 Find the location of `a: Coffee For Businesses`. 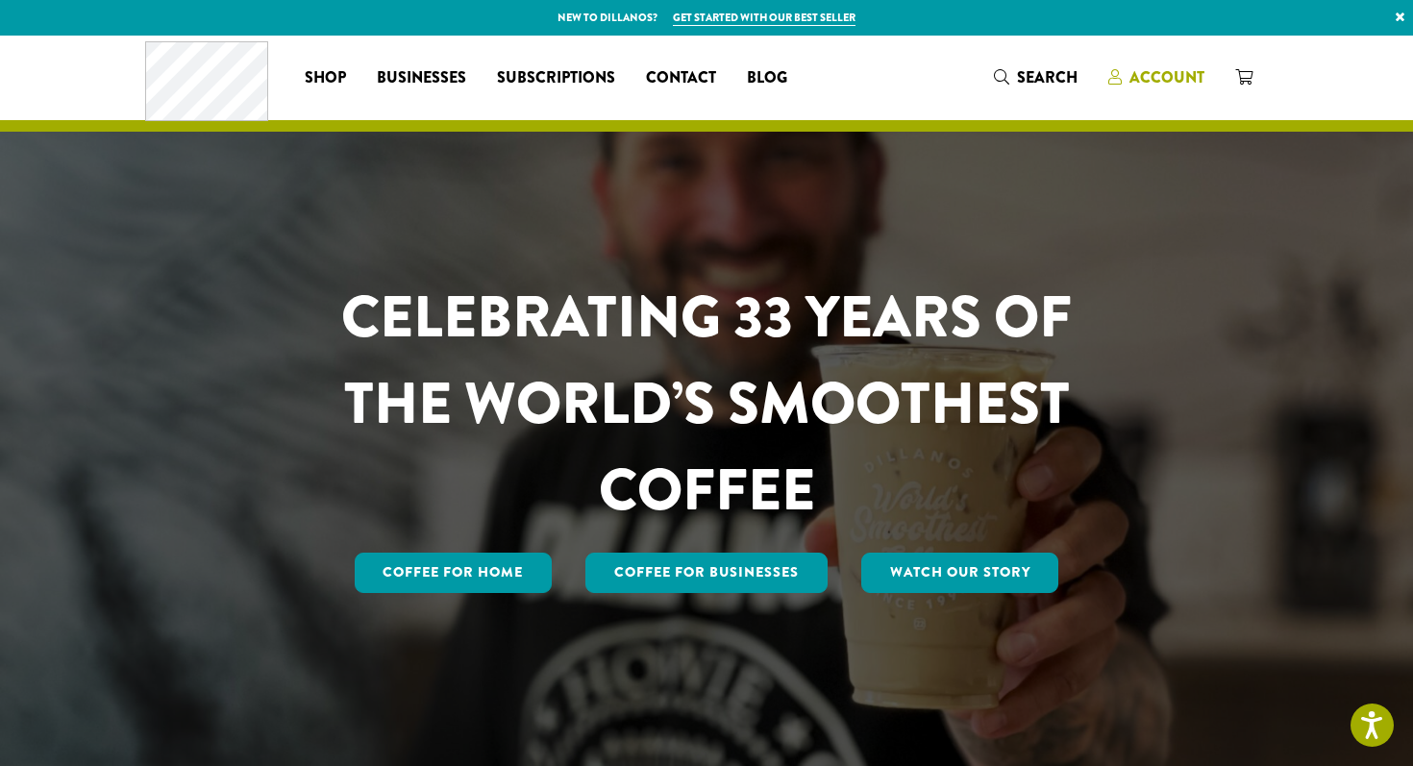

a: Coffee For Businesses is located at coordinates (707, 573).